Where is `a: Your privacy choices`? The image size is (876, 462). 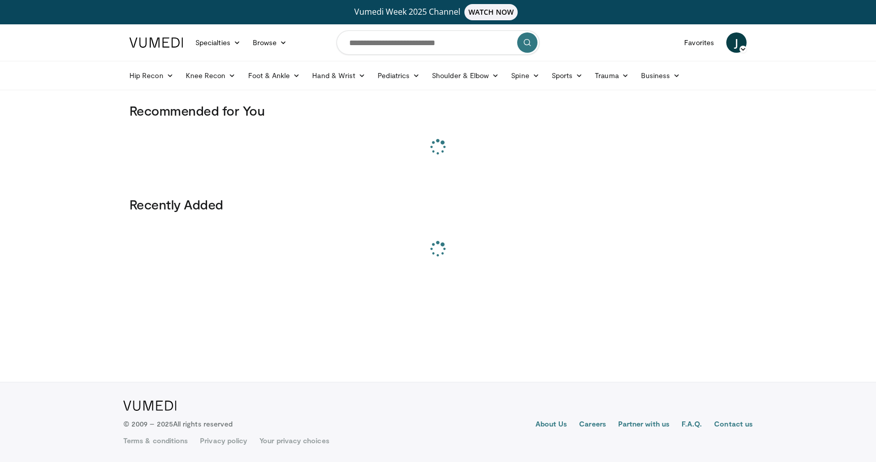 a: Your privacy choices is located at coordinates (294, 441).